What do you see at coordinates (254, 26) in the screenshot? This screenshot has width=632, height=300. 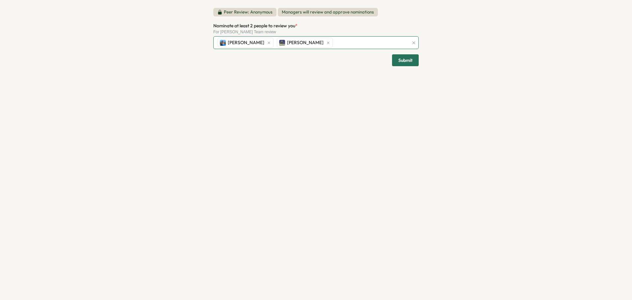 I see `span: Nominate at least 2 people to review you` at bounding box center [254, 26].